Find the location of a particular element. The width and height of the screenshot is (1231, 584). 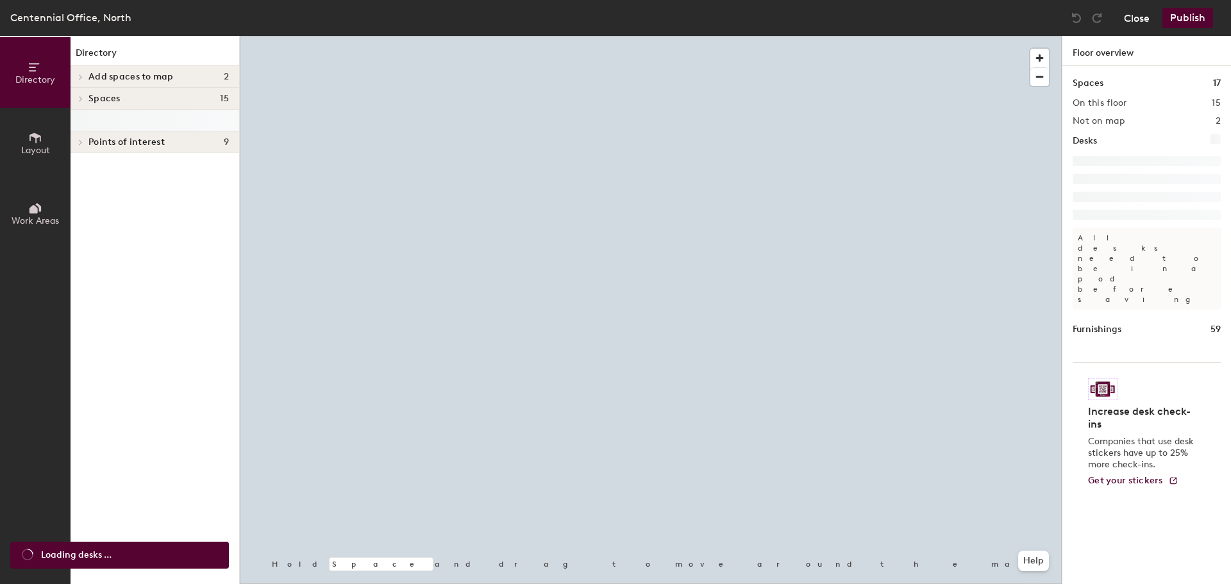

span: Loading desks ... is located at coordinates (76, 555).